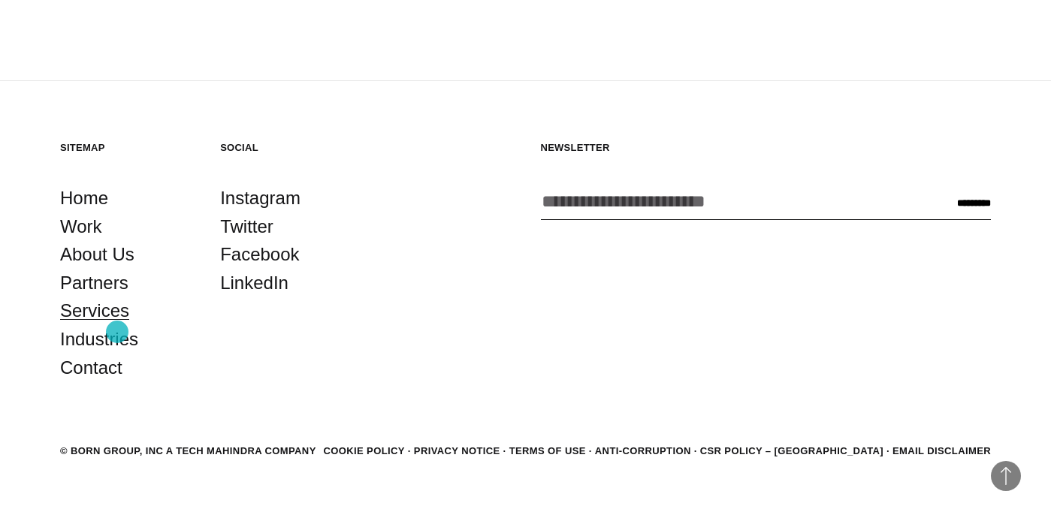  I want to click on h5: Sitemap, so click(125, 147).